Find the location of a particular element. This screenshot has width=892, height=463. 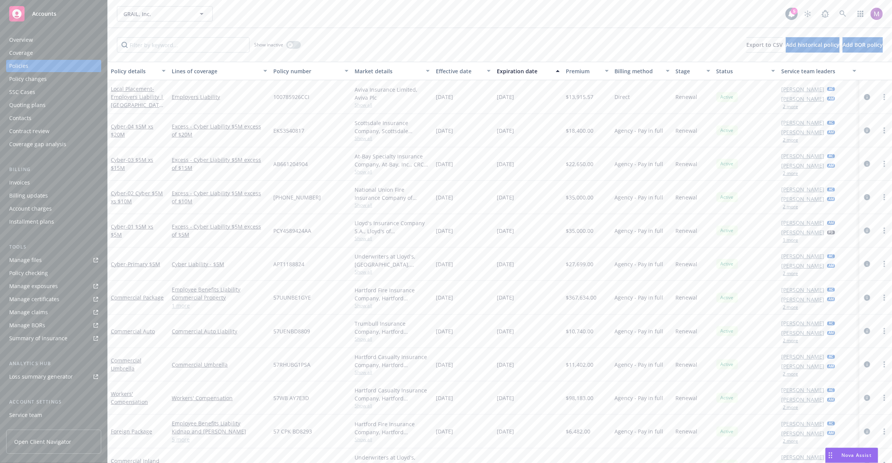

div: Installment plans is located at coordinates (31, 222).